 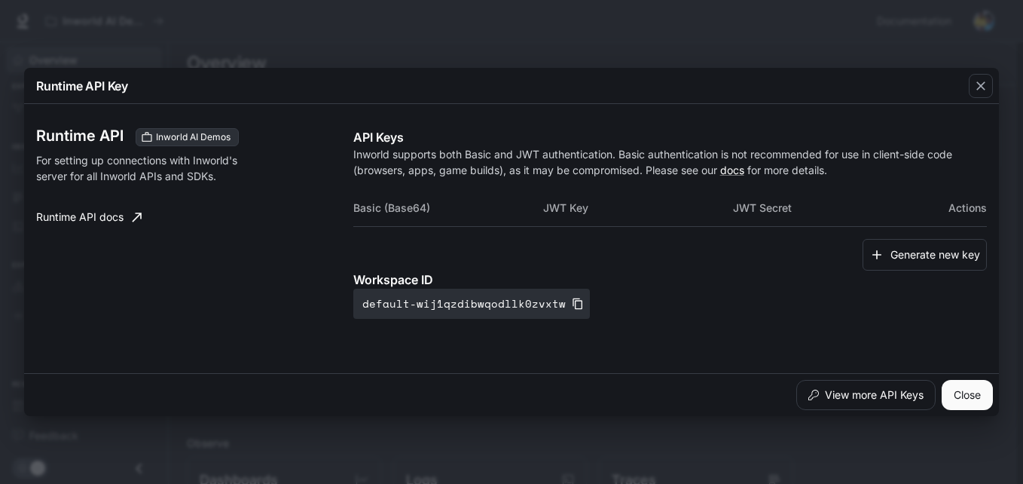 What do you see at coordinates (471, 304) in the screenshot?
I see `button: default-wij1qzdibwqodllk0zvxtw` at bounding box center [471, 304].